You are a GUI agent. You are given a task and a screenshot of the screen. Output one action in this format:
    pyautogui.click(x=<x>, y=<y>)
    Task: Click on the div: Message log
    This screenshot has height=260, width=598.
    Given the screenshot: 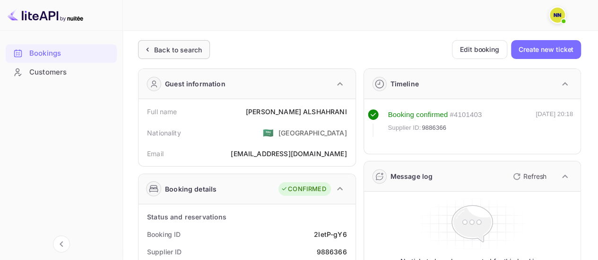 What is the action you would take?
    pyautogui.click(x=411, y=176)
    